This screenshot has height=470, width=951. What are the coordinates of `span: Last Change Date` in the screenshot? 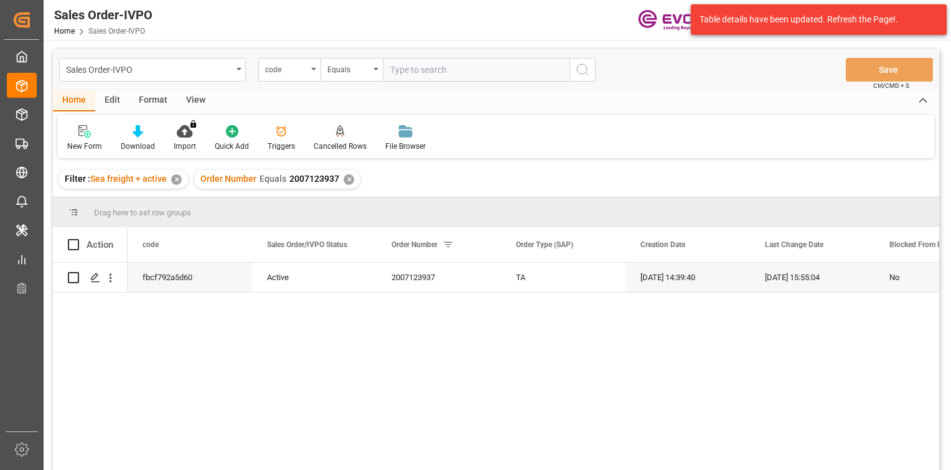 It's located at (794, 245).